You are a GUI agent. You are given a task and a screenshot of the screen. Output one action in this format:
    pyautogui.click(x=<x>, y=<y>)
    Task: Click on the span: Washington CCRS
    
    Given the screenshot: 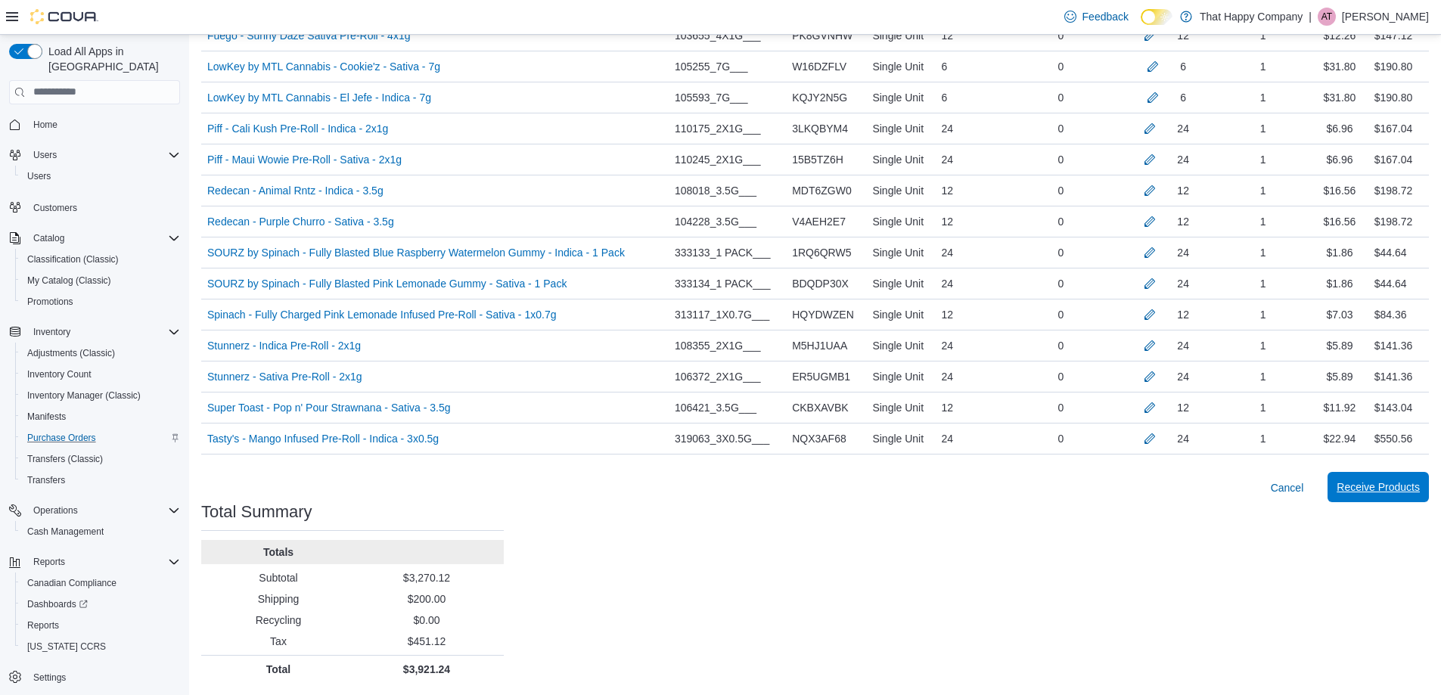 What is the action you would take?
    pyautogui.click(x=101, y=647)
    